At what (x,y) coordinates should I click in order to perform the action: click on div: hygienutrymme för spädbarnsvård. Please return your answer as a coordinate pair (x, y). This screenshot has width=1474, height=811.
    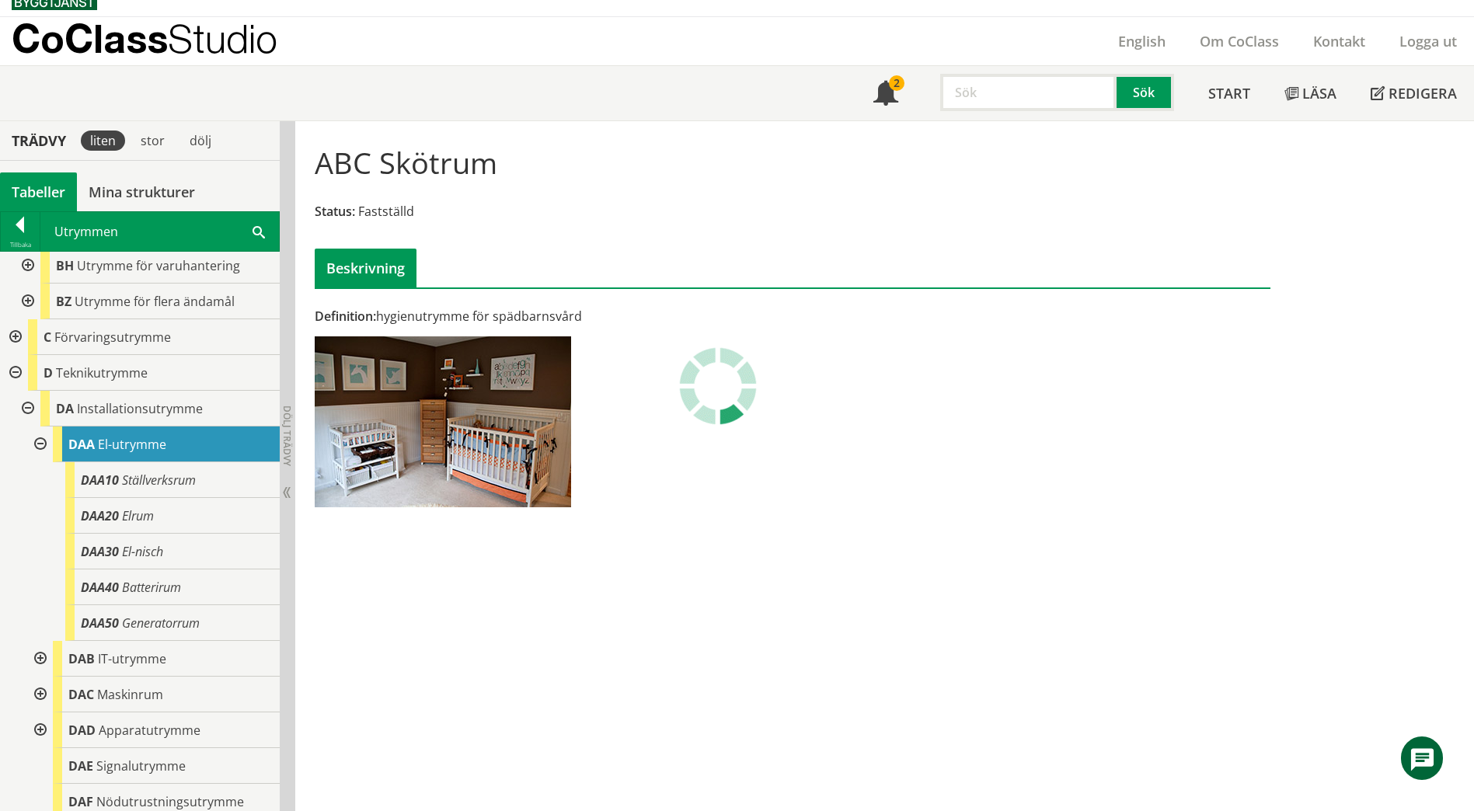
    Looking at the image, I should click on (628, 316).